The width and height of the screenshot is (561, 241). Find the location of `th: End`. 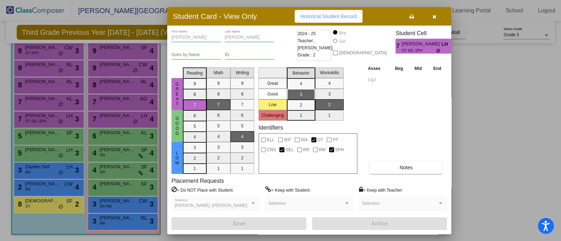

th: End is located at coordinates (437, 69).